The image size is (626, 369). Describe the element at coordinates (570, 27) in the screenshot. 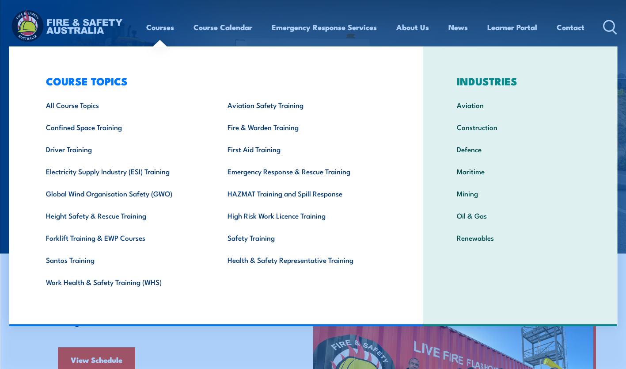

I see `a: Contact` at that location.